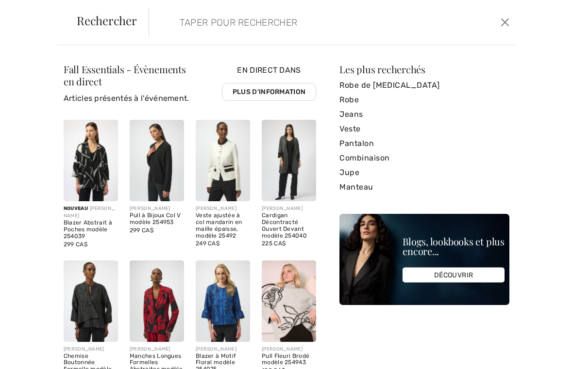 This screenshot has width=573, height=369. Describe the element at coordinates (157, 161) in the screenshot. I see `img: Pull à Bijoux Col V modèle 254953. Light grey melange` at that location.